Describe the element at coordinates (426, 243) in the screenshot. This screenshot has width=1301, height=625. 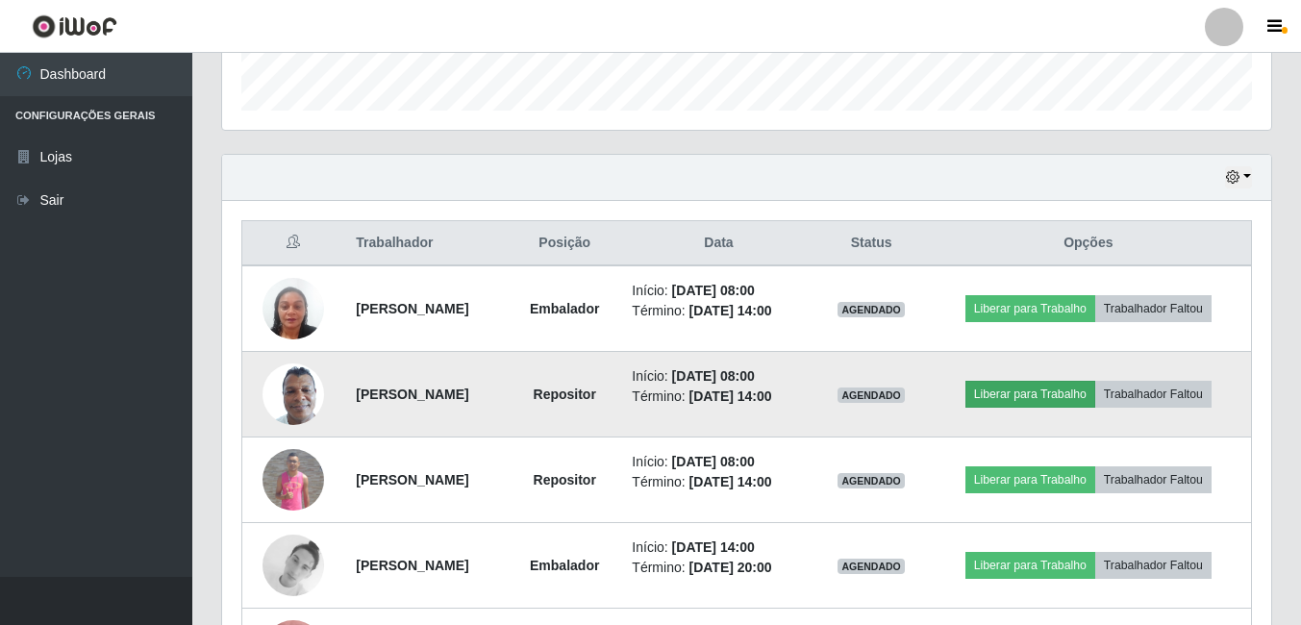
I see `th: Trabalhador` at that location.